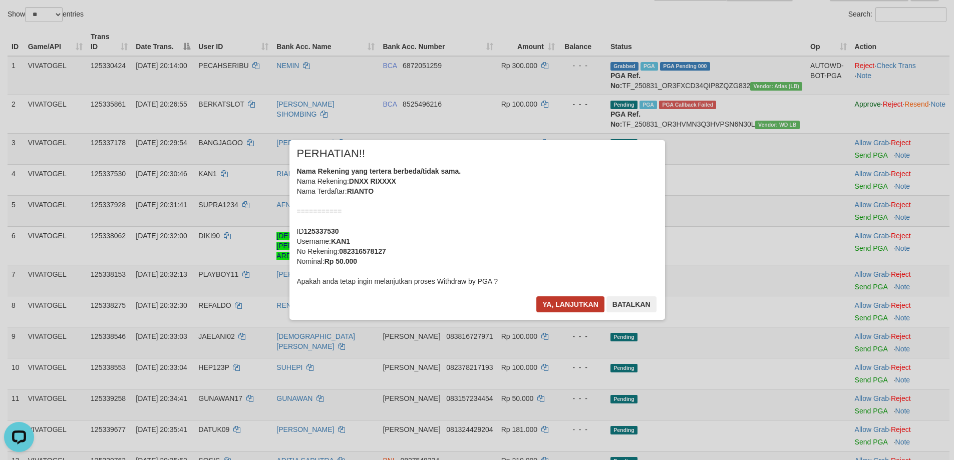 This screenshot has height=460, width=954. What do you see at coordinates (321, 231) in the screenshot?
I see `b: 125337530` at bounding box center [321, 231].